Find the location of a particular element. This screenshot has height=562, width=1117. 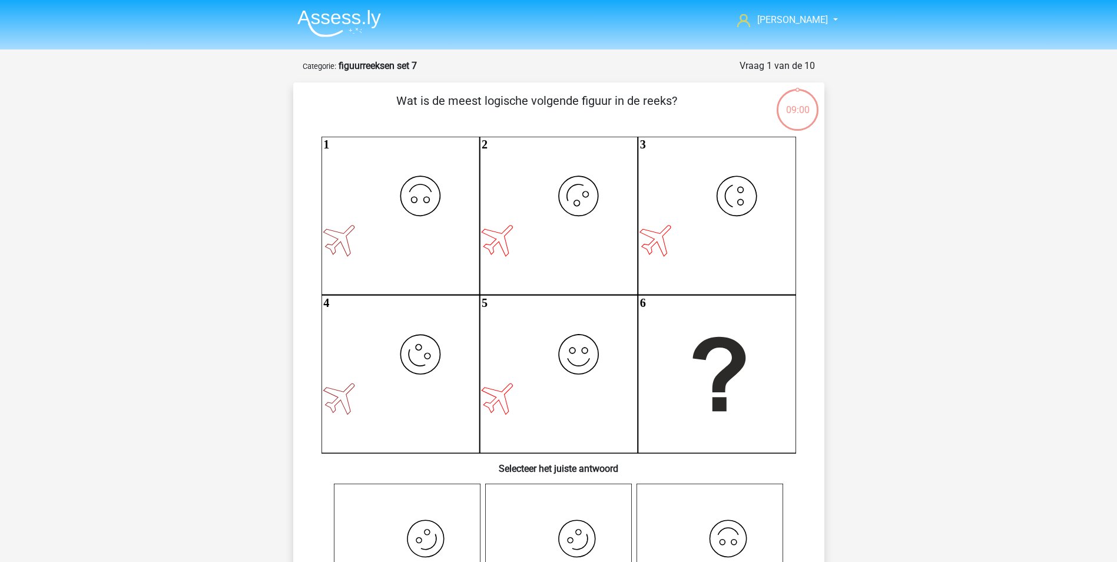

h6: Selecteer het juiste antwoord is located at coordinates (559, 463).